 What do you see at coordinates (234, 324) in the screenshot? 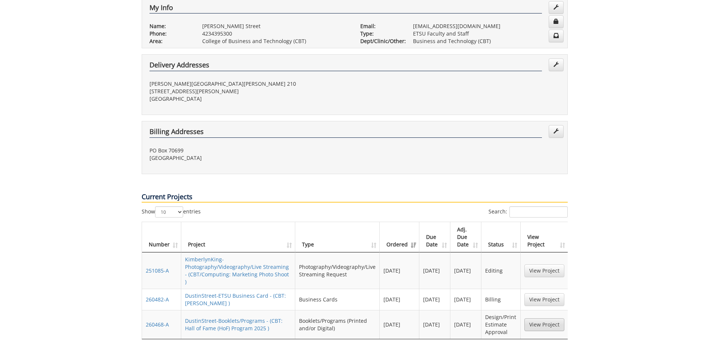
I see `a: DustinStreet-Booklets/Programs - (CBT: Hall of Fame (HoF) Program 2025 )` at bounding box center [234, 324].